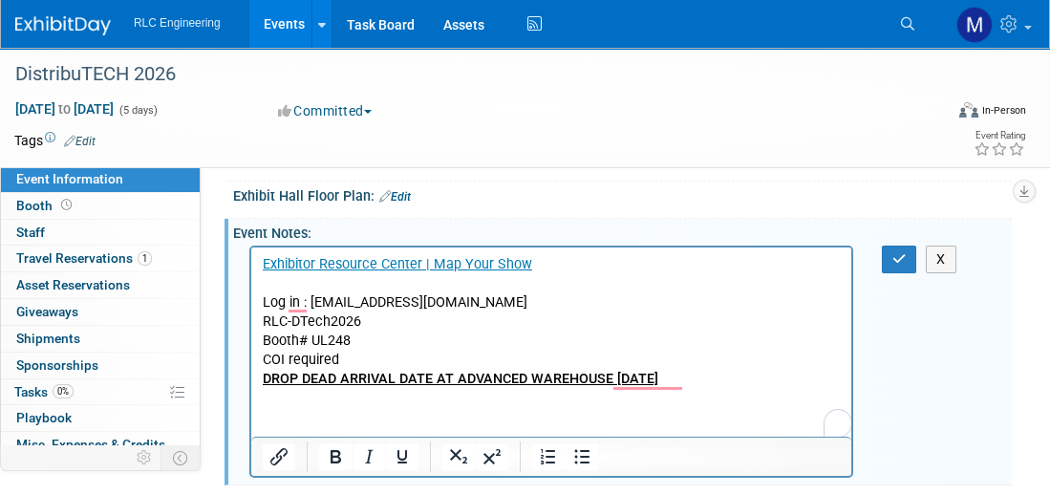  Describe the element at coordinates (100, 285) in the screenshot. I see `a: Asset Reservations` at that location.